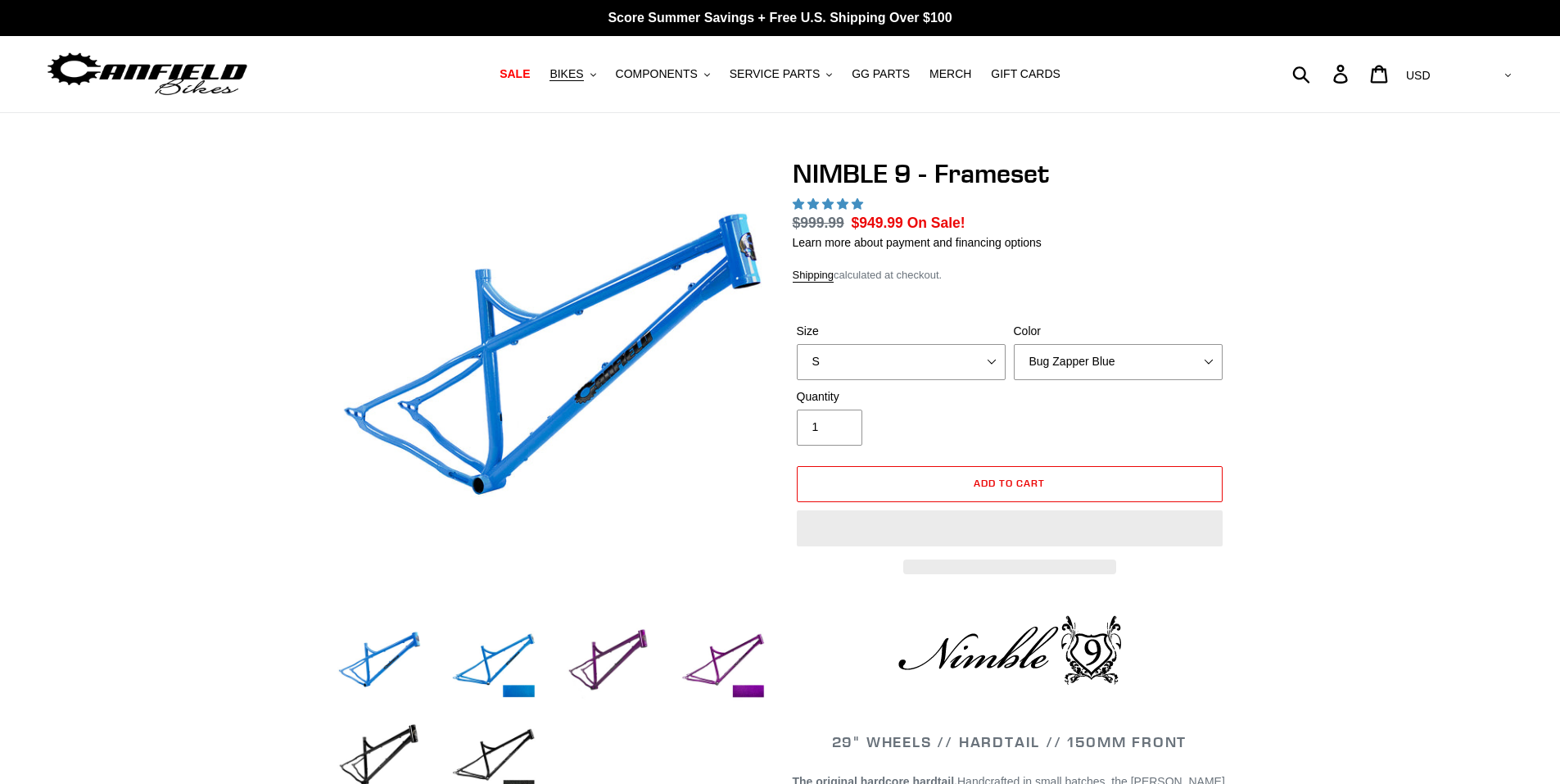 Image resolution: width=1560 pixels, height=784 pixels. What do you see at coordinates (775, 74) in the screenshot?
I see `span: SERVICE PARTS` at bounding box center [775, 74].